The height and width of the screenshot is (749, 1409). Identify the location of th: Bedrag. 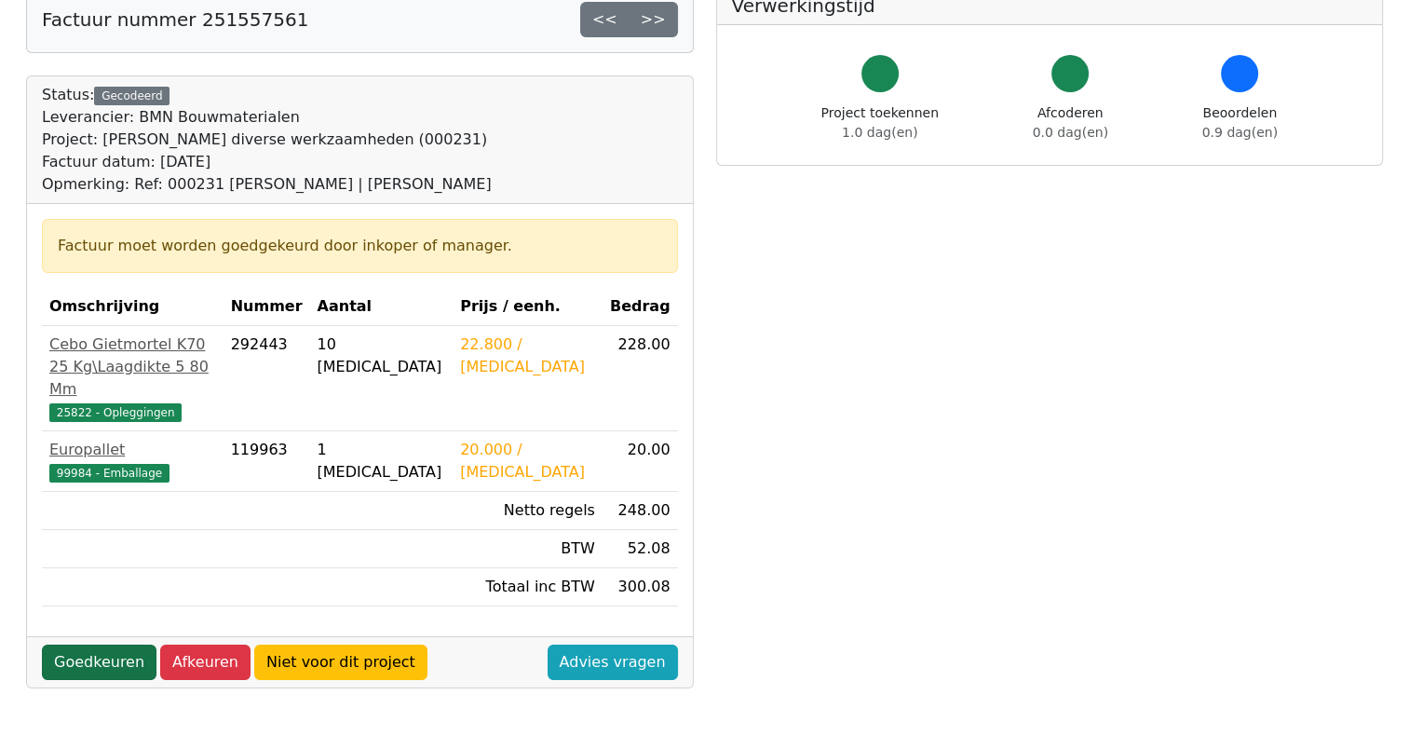
(640, 306).